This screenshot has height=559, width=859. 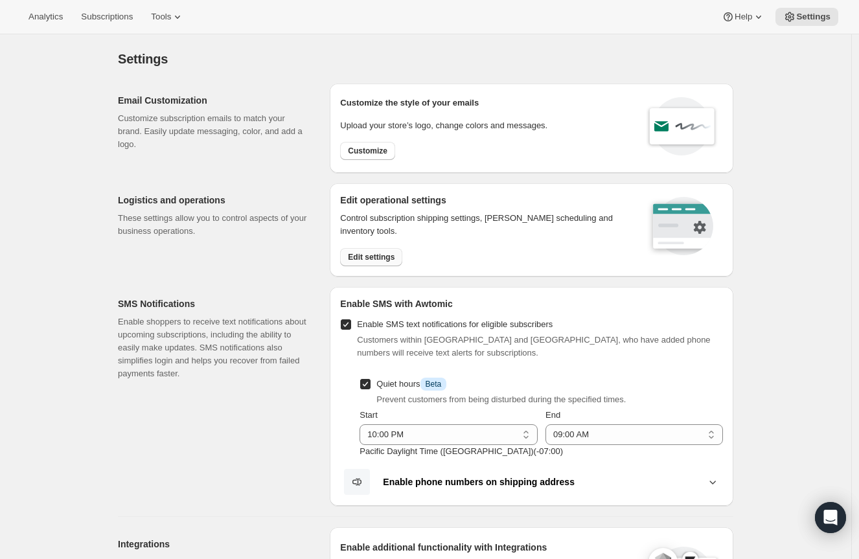 What do you see at coordinates (743, 17) in the screenshot?
I see `button: Help` at bounding box center [743, 17].